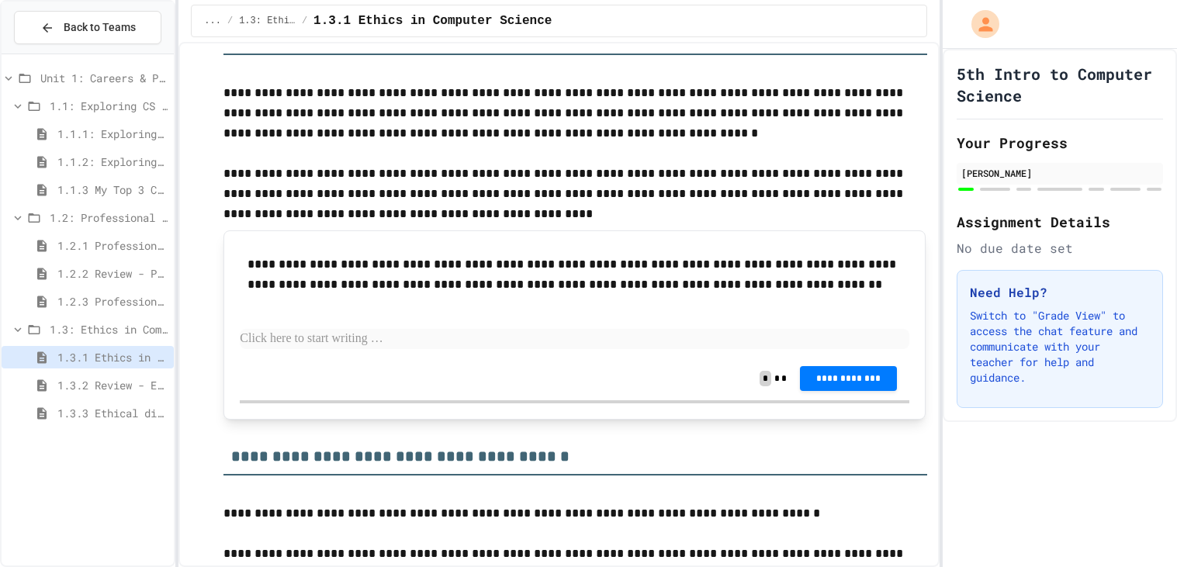  I want to click on div: No due date set, so click(1060, 248).